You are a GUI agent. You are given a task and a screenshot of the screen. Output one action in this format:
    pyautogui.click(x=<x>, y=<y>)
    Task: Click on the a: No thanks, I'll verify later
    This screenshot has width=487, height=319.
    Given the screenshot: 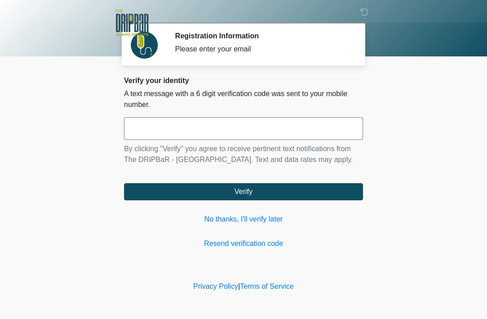 What is the action you would take?
    pyautogui.click(x=244, y=219)
    